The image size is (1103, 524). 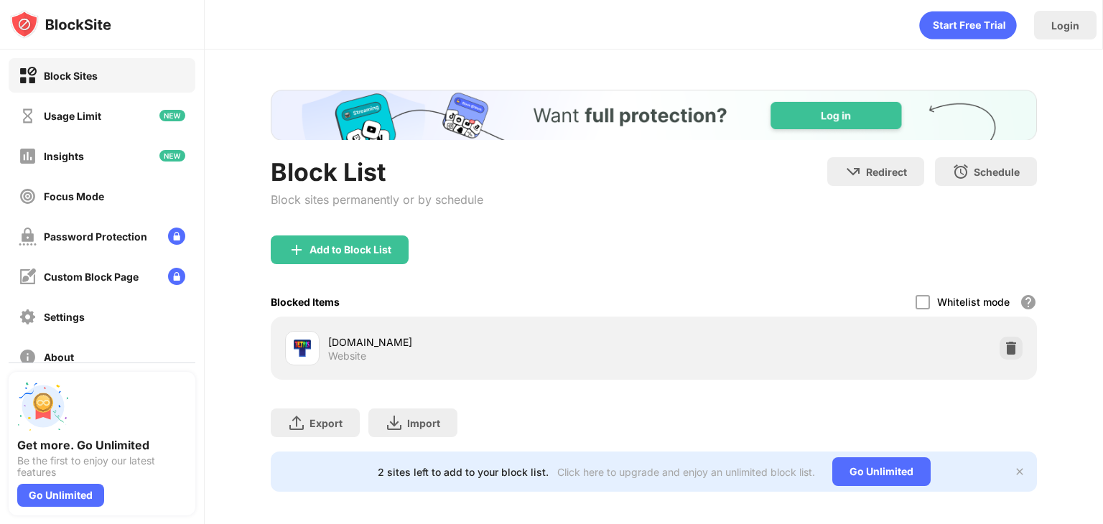 What do you see at coordinates (686, 472) in the screenshot?
I see `div: Click here to upgrade and enjoy an unlimited block list.` at bounding box center [686, 472].